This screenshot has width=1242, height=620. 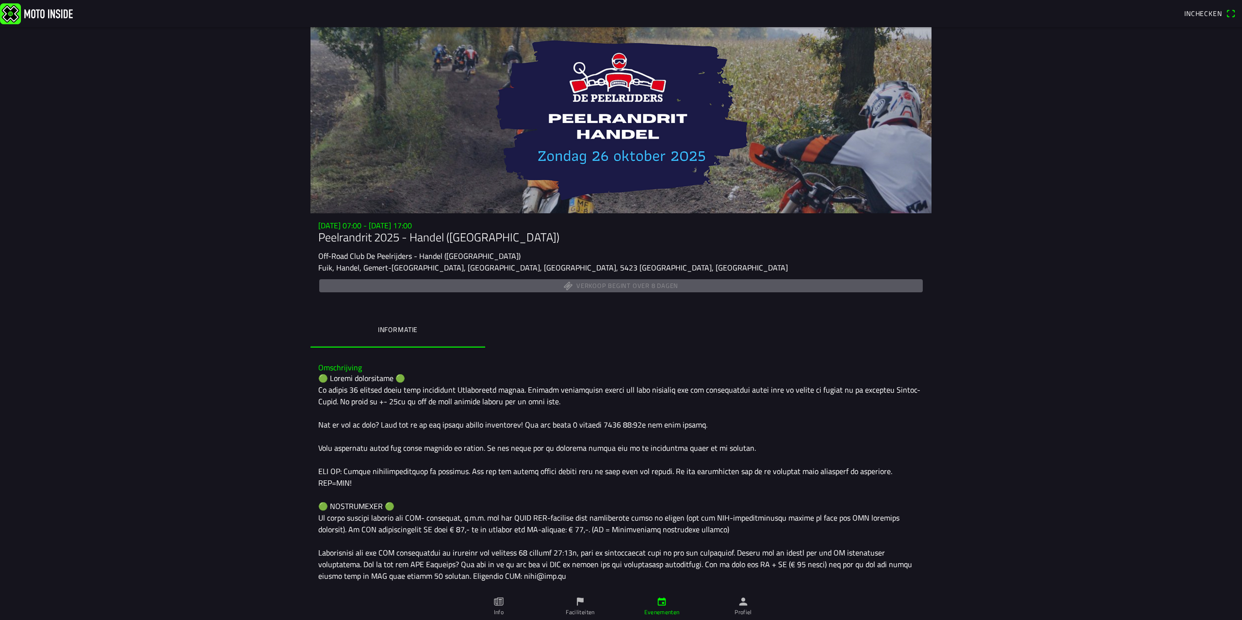 What do you see at coordinates (1209, 14) in the screenshot?
I see `a: Incheckenqr scanner` at bounding box center [1209, 14].